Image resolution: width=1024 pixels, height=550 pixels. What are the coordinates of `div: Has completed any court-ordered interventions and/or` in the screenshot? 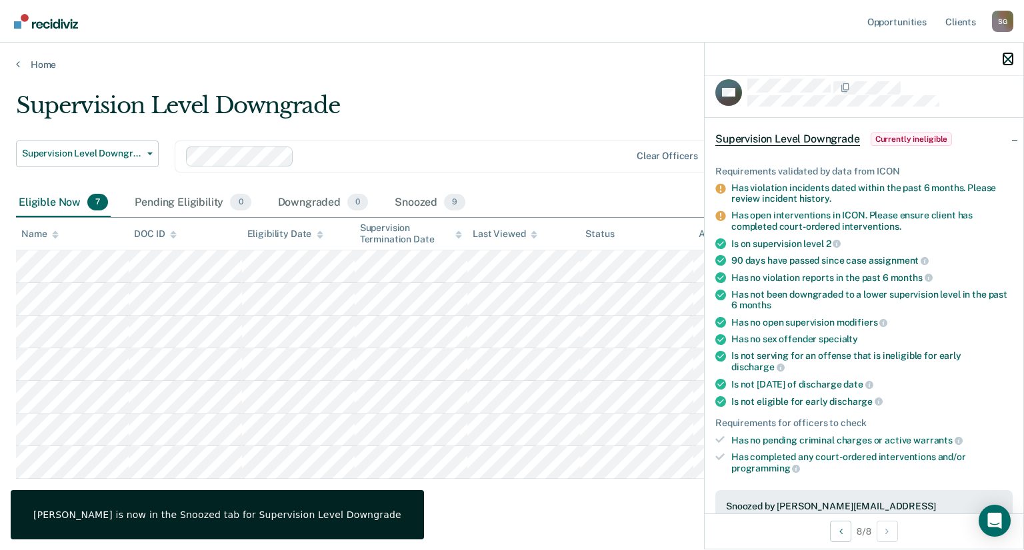 It's located at (872, 463).